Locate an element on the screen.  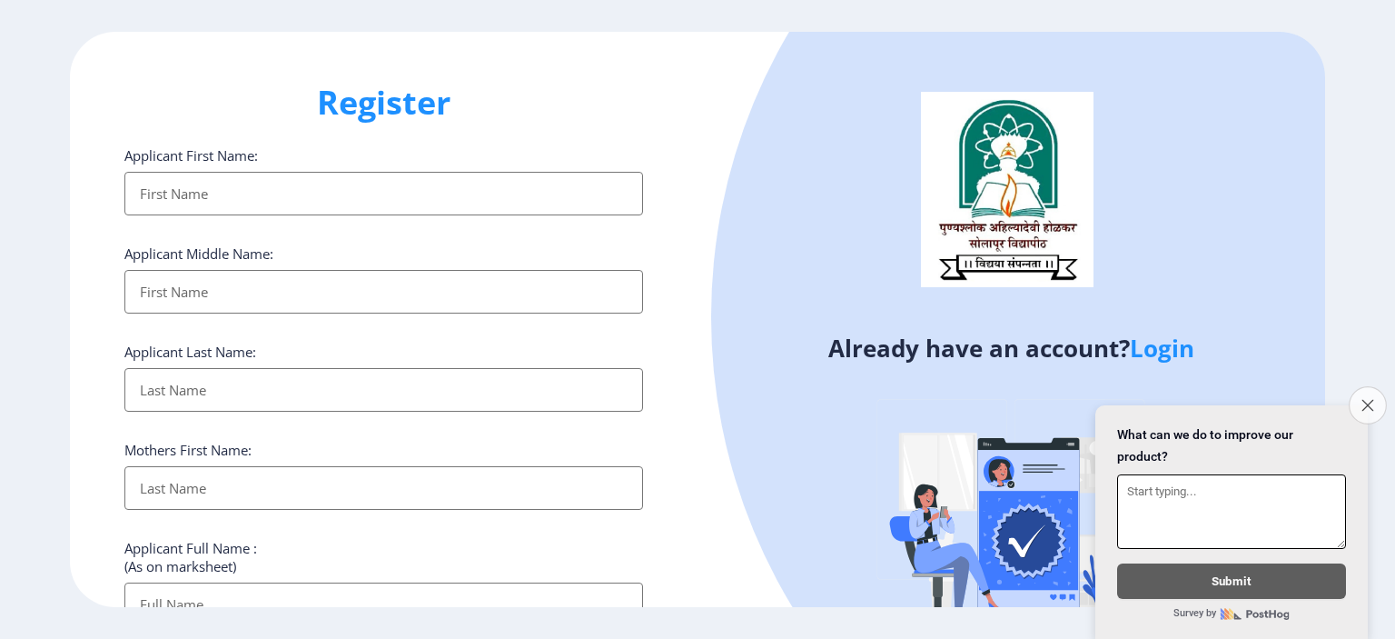
a: Login is located at coordinates (1162, 348).